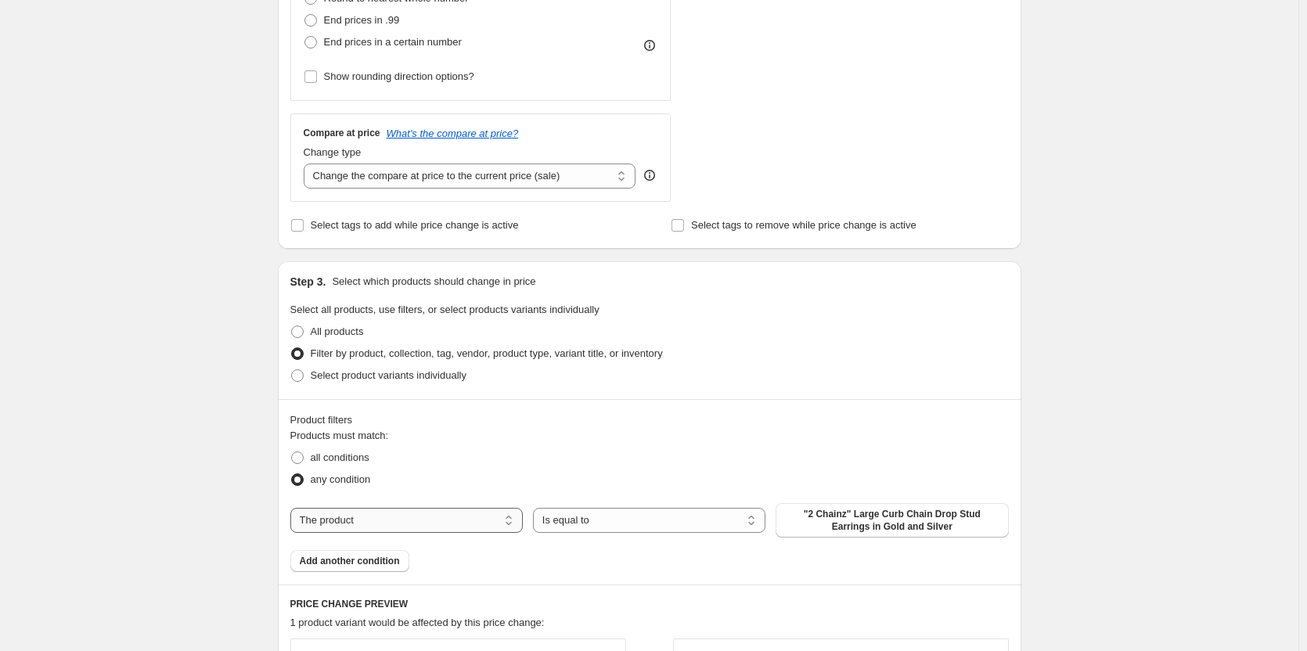 The height and width of the screenshot is (651, 1307). Describe the element at coordinates (393, 41) in the screenshot. I see `span: End prices in a certain number` at that location.